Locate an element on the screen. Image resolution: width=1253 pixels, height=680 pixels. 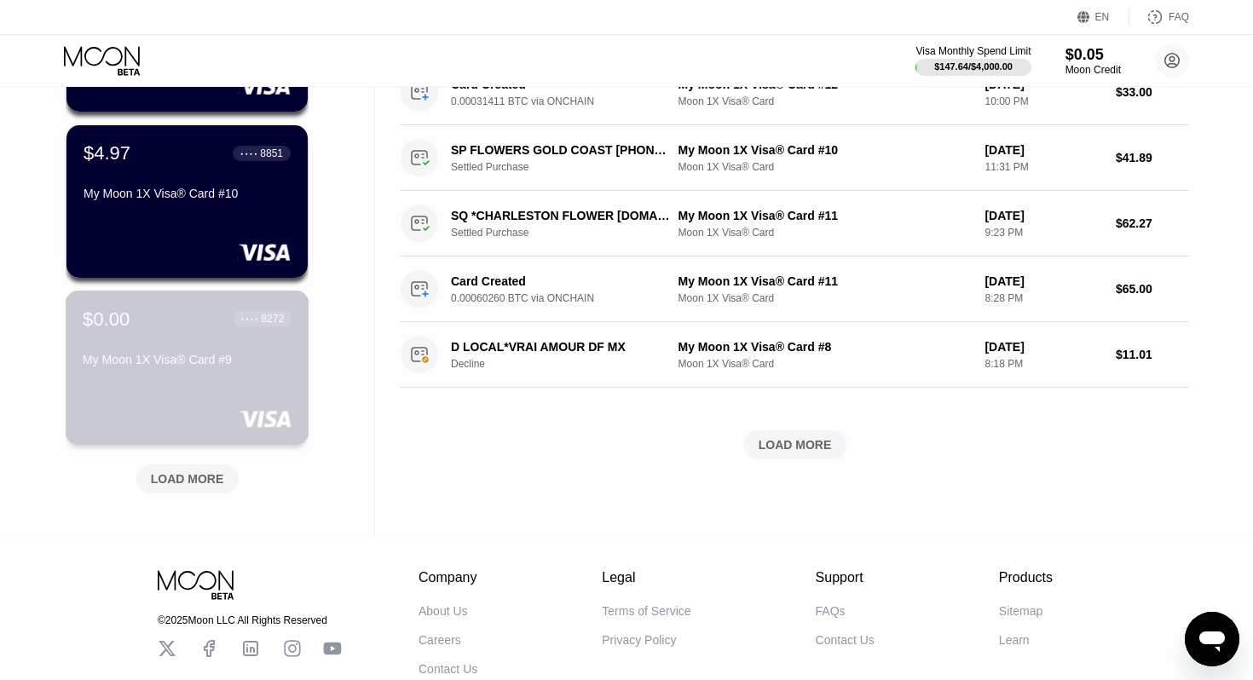
div: Moon Credit is located at coordinates (1093, 70).